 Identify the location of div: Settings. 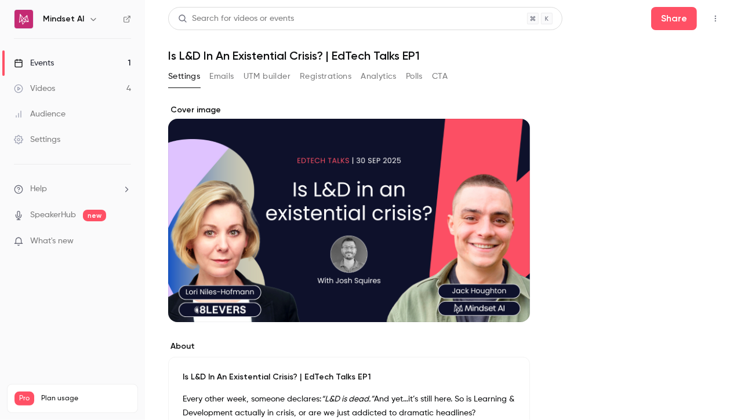
(37, 140).